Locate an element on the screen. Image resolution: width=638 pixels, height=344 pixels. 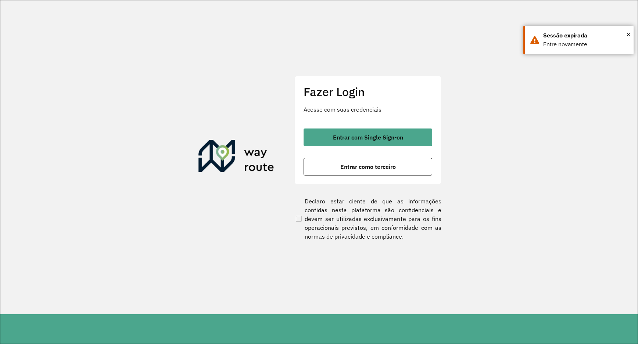
label: Declaro estar ciente de que as informações contidas nesta plataforma são confidenciais e devem se... is located at coordinates (368, 219).